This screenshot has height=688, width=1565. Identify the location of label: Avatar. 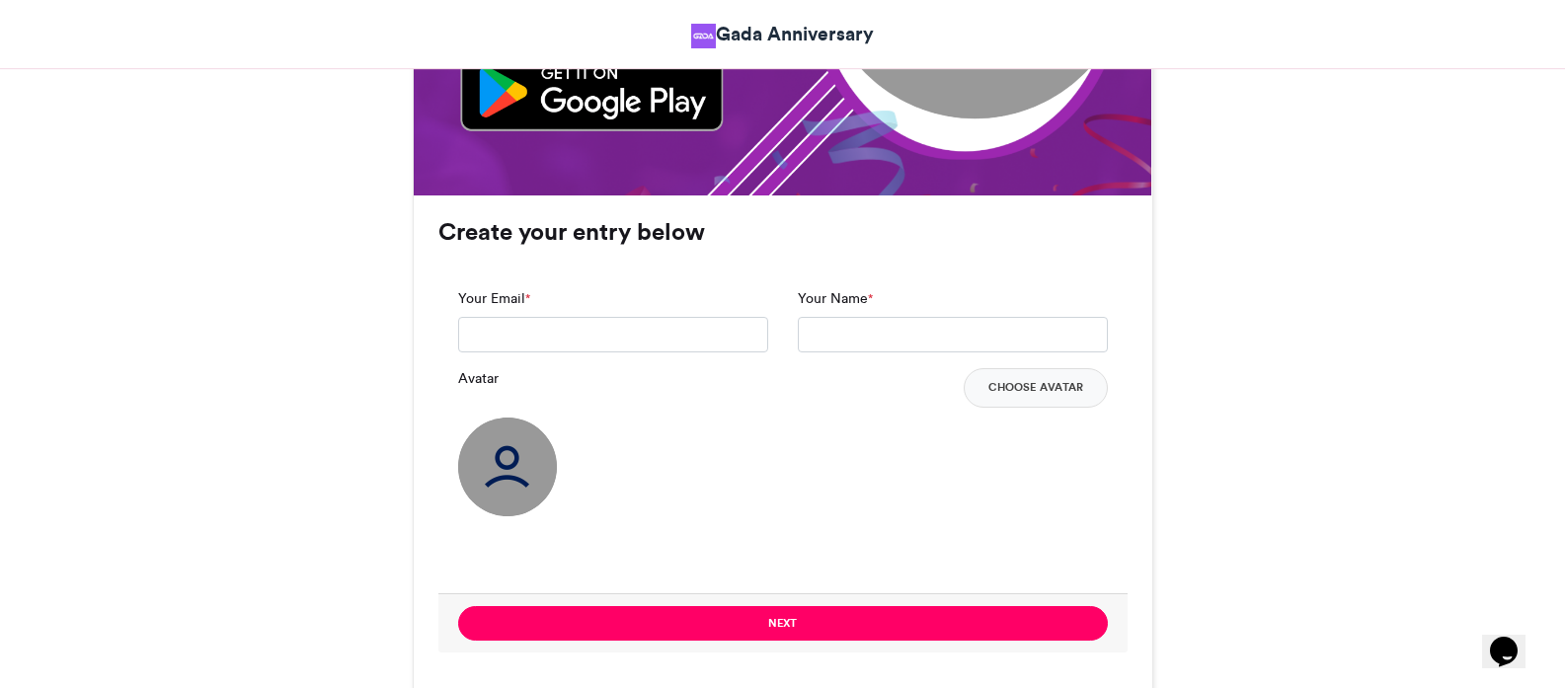
(478, 378).